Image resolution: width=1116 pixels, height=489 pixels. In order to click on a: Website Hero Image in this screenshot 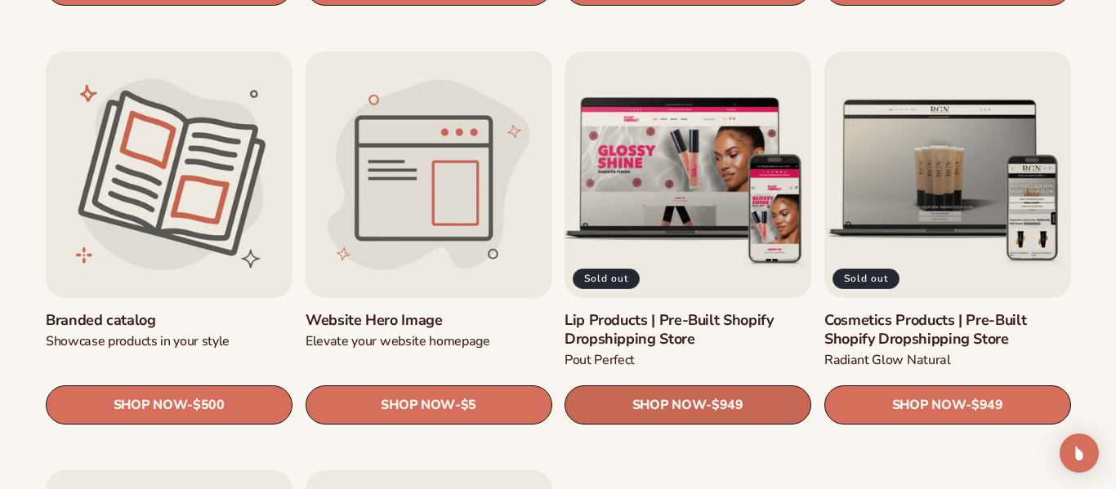, I will do `click(429, 320)`.